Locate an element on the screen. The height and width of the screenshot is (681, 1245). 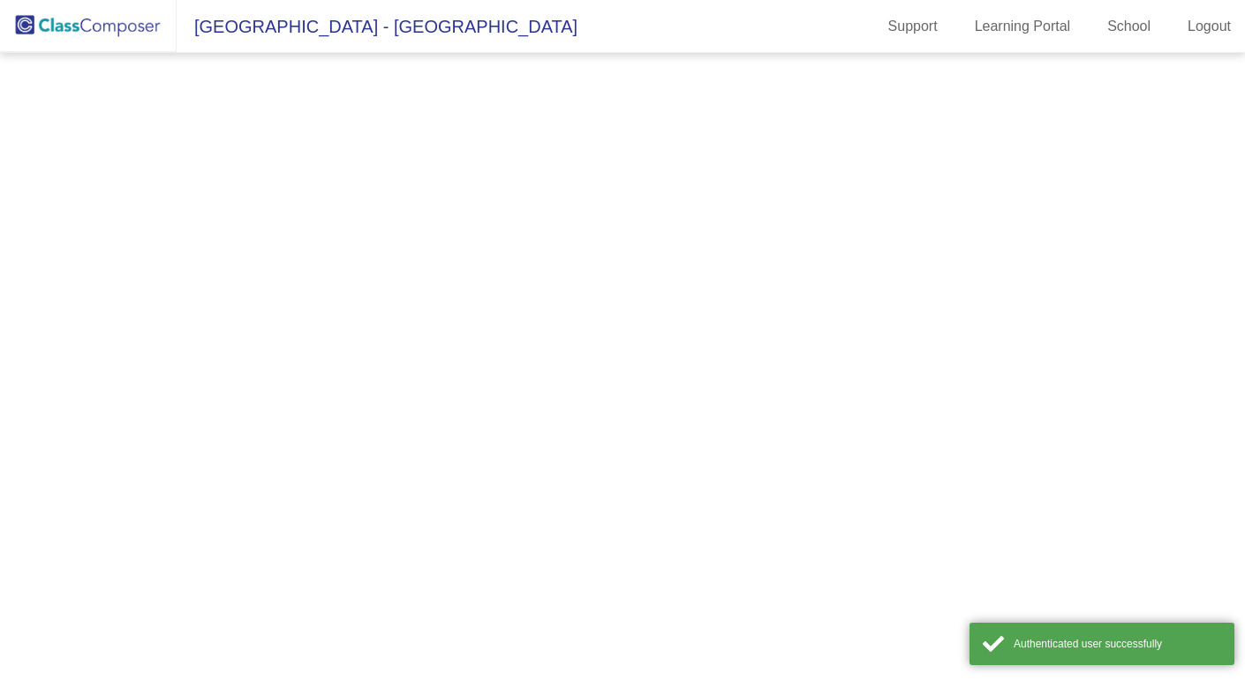
a: Learning Portal is located at coordinates (1022, 26).